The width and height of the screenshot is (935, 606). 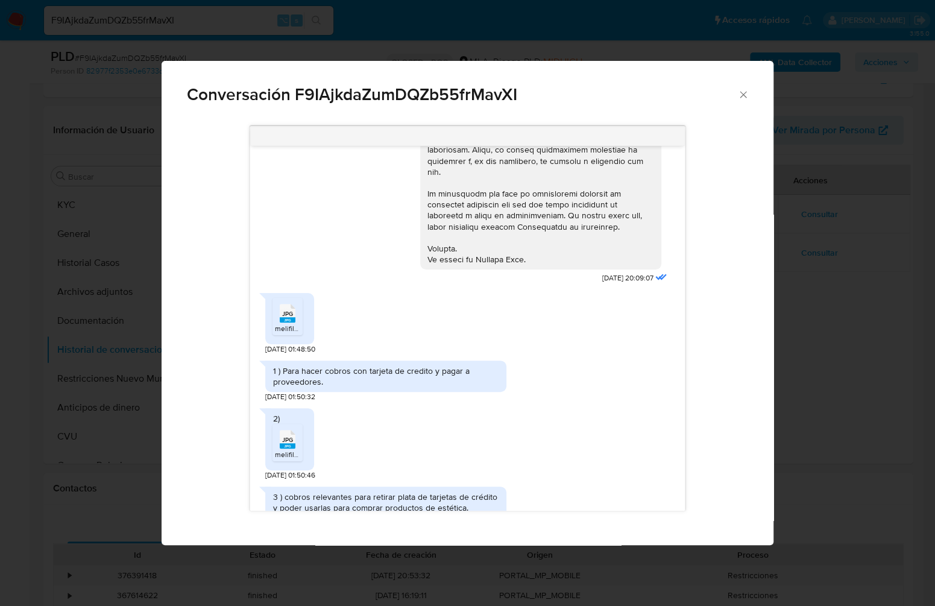 I want to click on div: 3 ) cobros relevantes para retirar plata de tarjetas de crédito y poder usarlas para comprar prod..., so click(x=386, y=502).